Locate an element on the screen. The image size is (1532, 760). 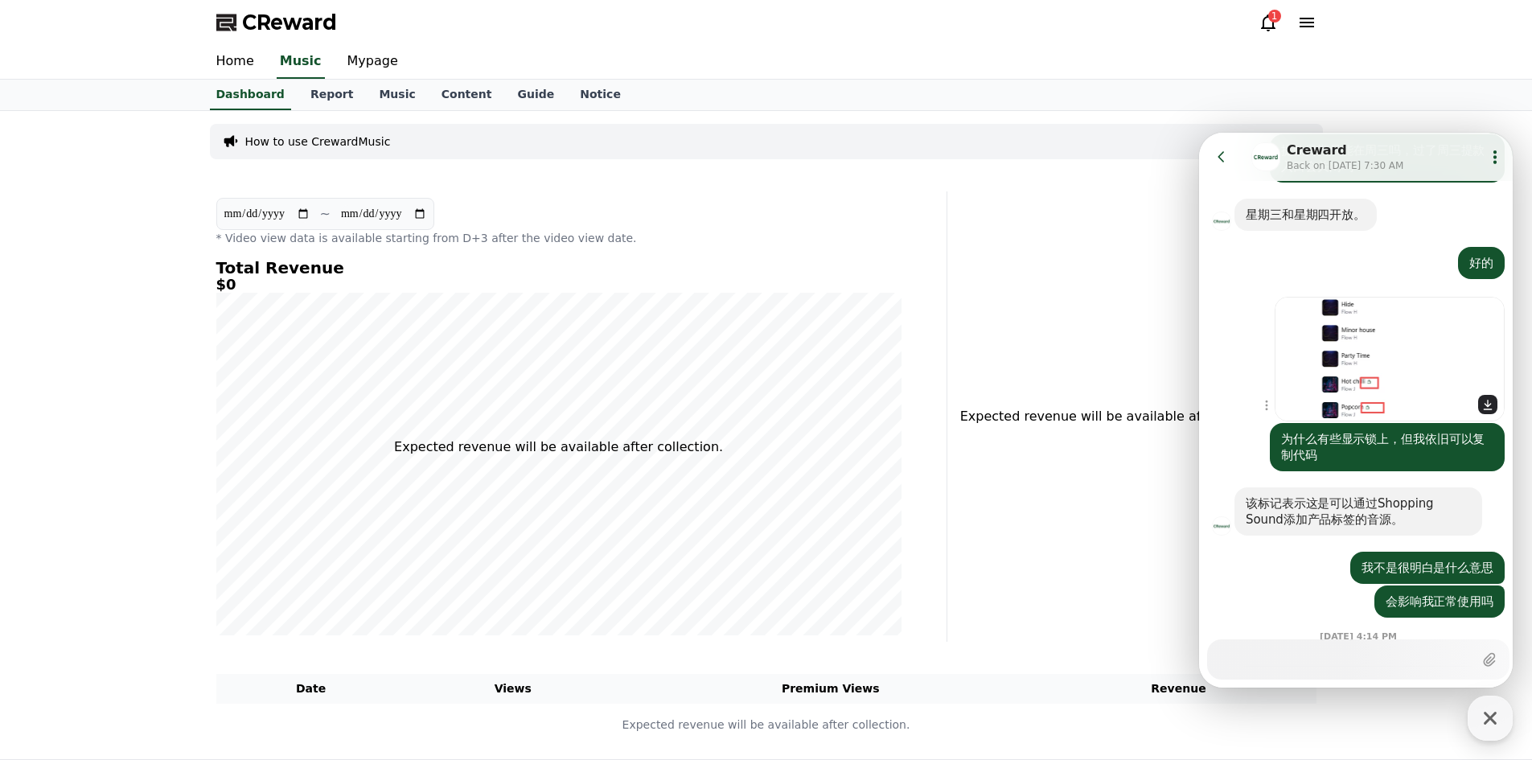
a: CReward is located at coordinates (277, 23).